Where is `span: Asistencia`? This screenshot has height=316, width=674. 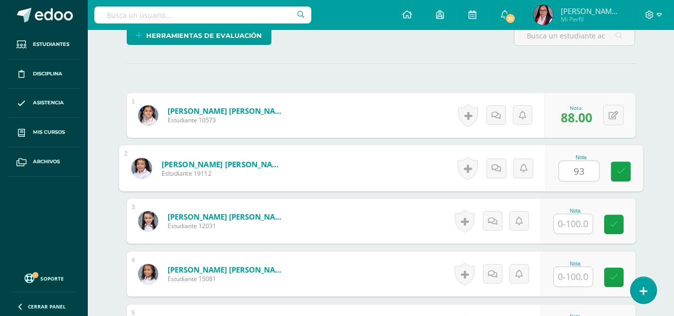 span: Asistencia is located at coordinates (48, 103).